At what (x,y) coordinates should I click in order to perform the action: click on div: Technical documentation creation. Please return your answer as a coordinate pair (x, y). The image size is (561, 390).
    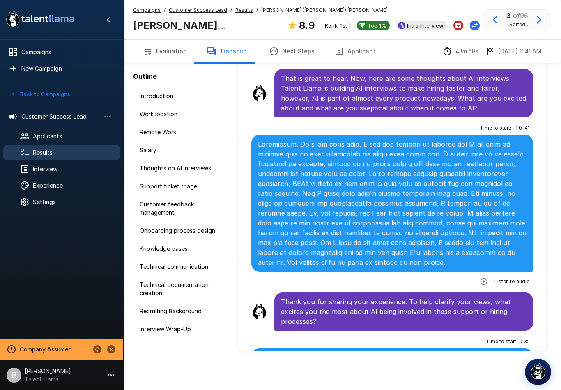
    Looking at the image, I should click on (181, 289).